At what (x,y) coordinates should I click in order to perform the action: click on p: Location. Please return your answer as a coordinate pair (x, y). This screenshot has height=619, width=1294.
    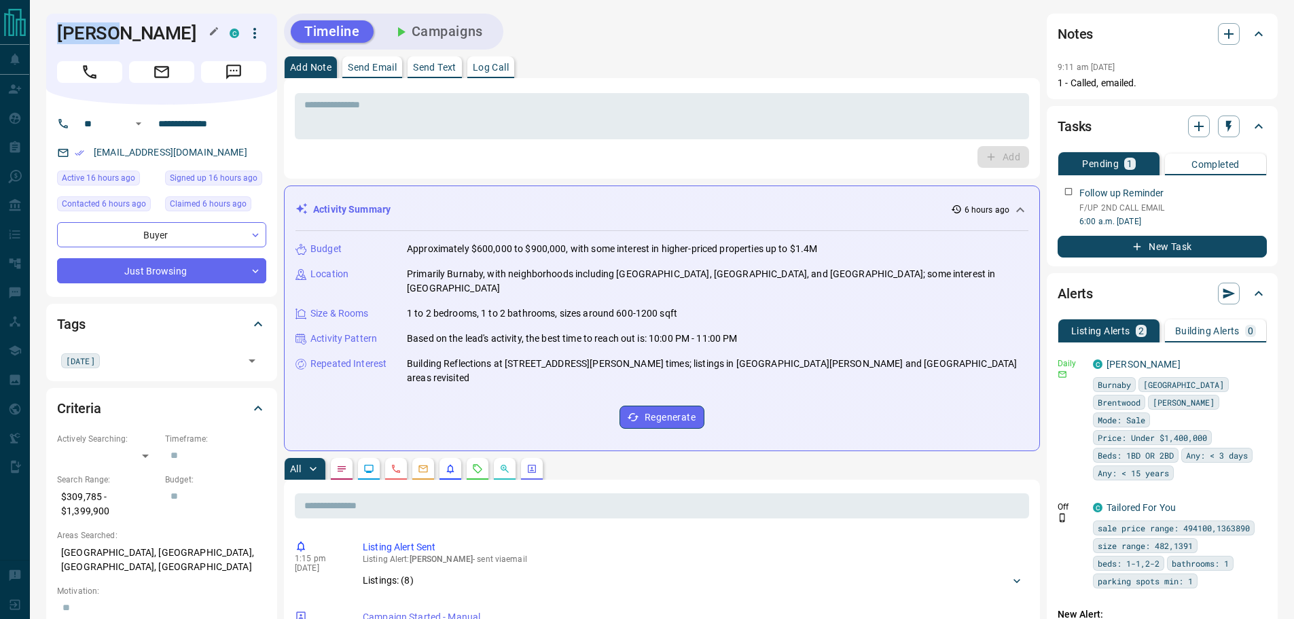
    Looking at the image, I should click on (329, 274).